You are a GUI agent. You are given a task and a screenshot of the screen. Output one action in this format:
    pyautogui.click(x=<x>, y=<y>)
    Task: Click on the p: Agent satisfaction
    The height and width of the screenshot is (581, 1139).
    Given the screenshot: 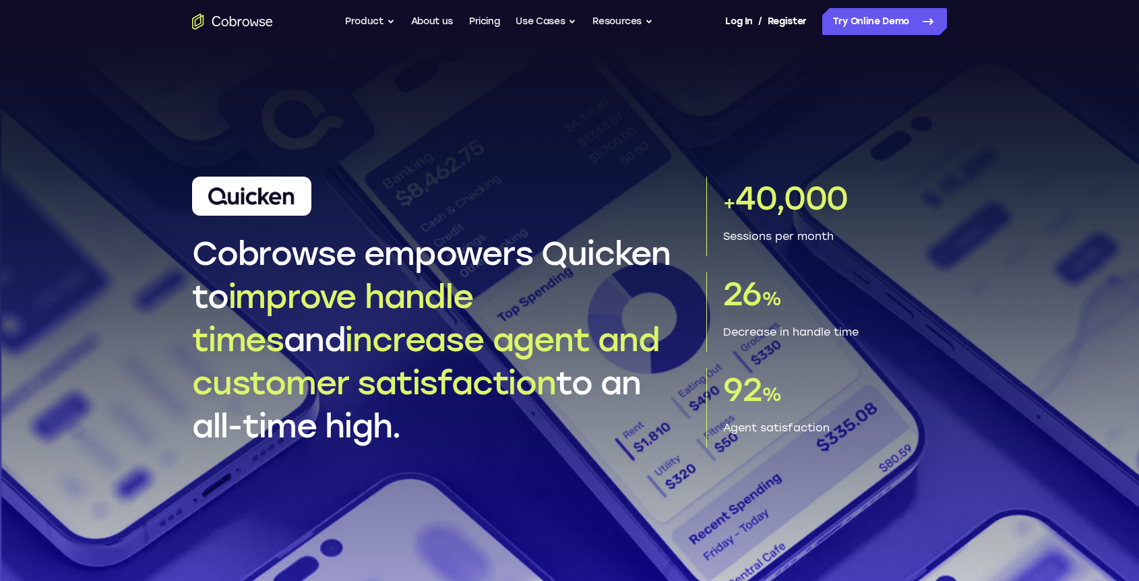 What is the action you would take?
    pyautogui.click(x=835, y=431)
    